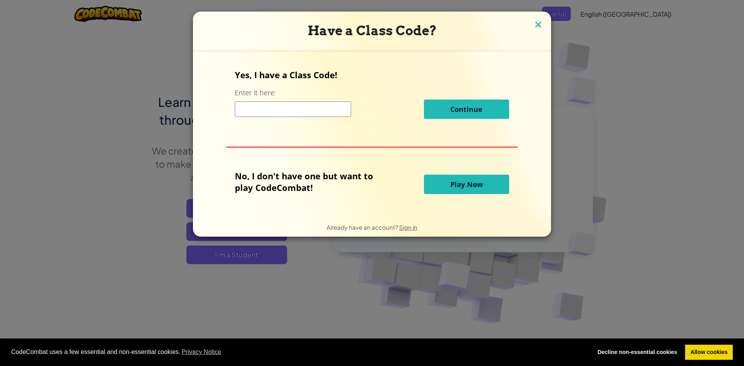 This screenshot has width=744, height=366. I want to click on button: Continue, so click(467, 109).